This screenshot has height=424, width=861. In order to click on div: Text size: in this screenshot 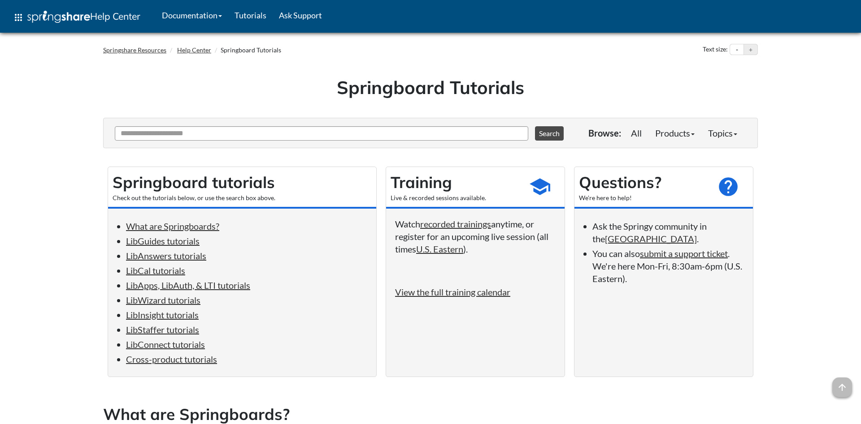, I will do `click(715, 50)`.